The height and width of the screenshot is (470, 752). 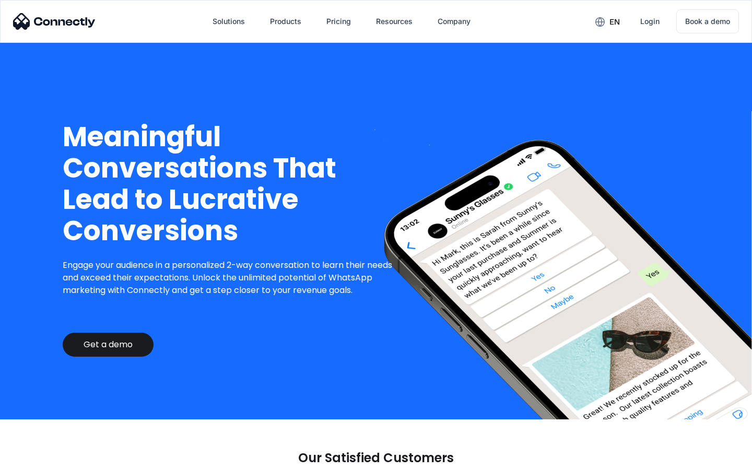 What do you see at coordinates (231, 278) in the screenshot?
I see `p: Engage your audience in a personalized 2-way conversation to learn their needs and exceed their e...` at bounding box center [231, 278].